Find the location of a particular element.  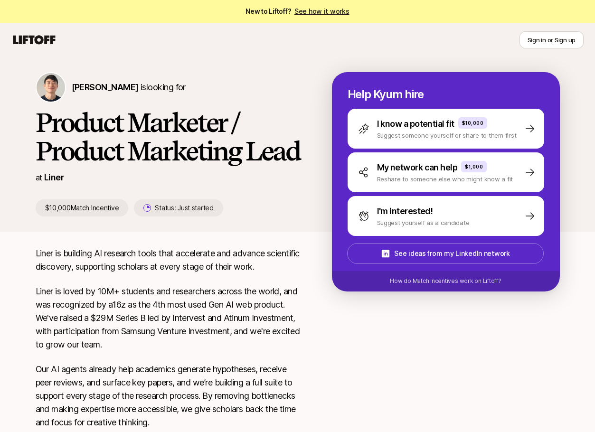

a: See how it works is located at coordinates (322, 11).